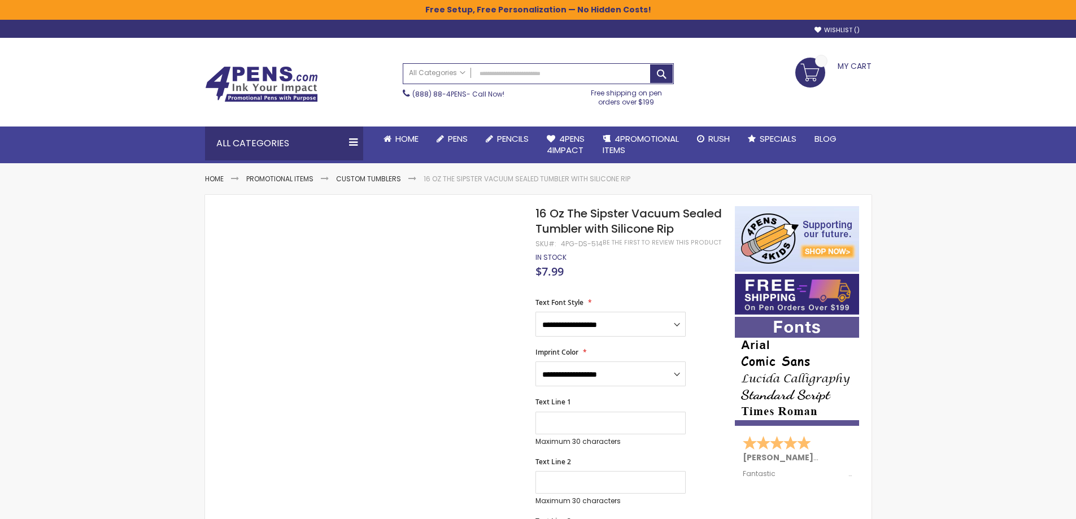  I want to click on a: Specials, so click(772, 139).